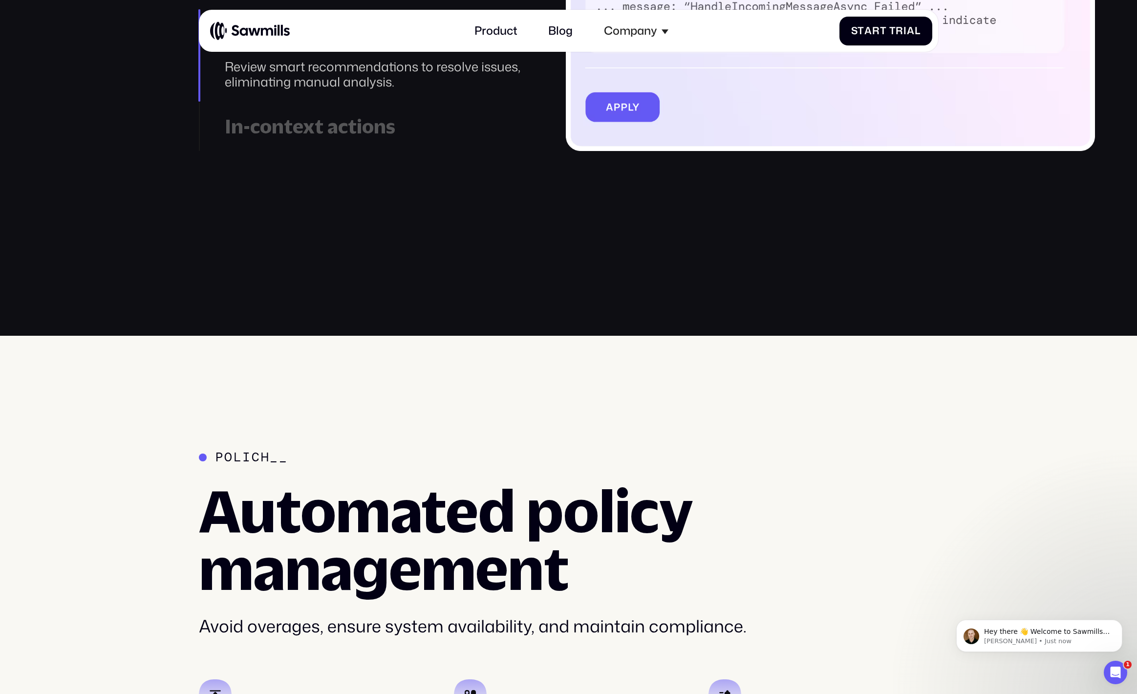 This screenshot has height=694, width=1137. Describe the element at coordinates (568, 539) in the screenshot. I see `h2: Automated policy management` at that location.